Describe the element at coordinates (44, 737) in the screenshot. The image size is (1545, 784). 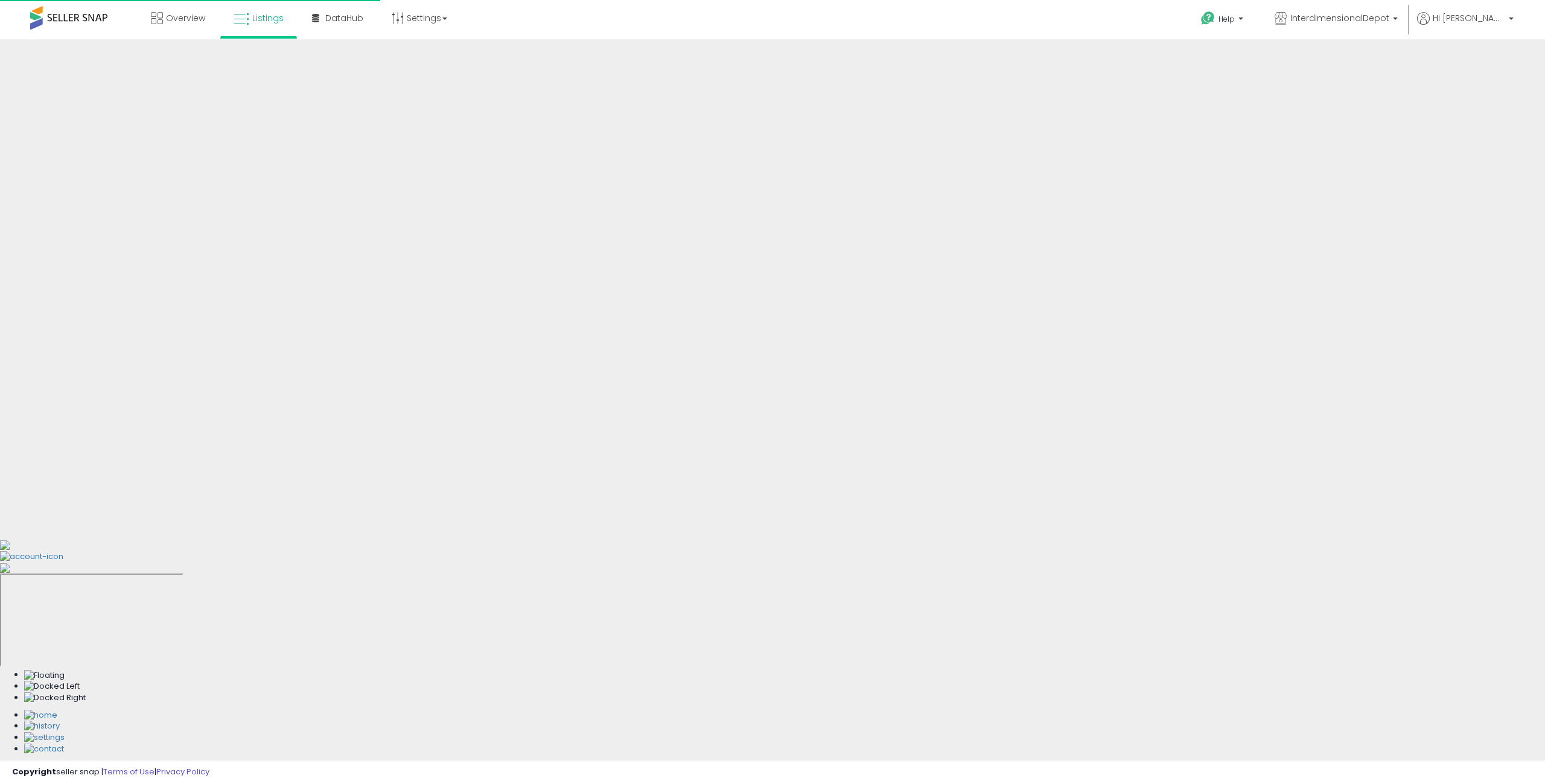
I see `img: Settings` at that location.